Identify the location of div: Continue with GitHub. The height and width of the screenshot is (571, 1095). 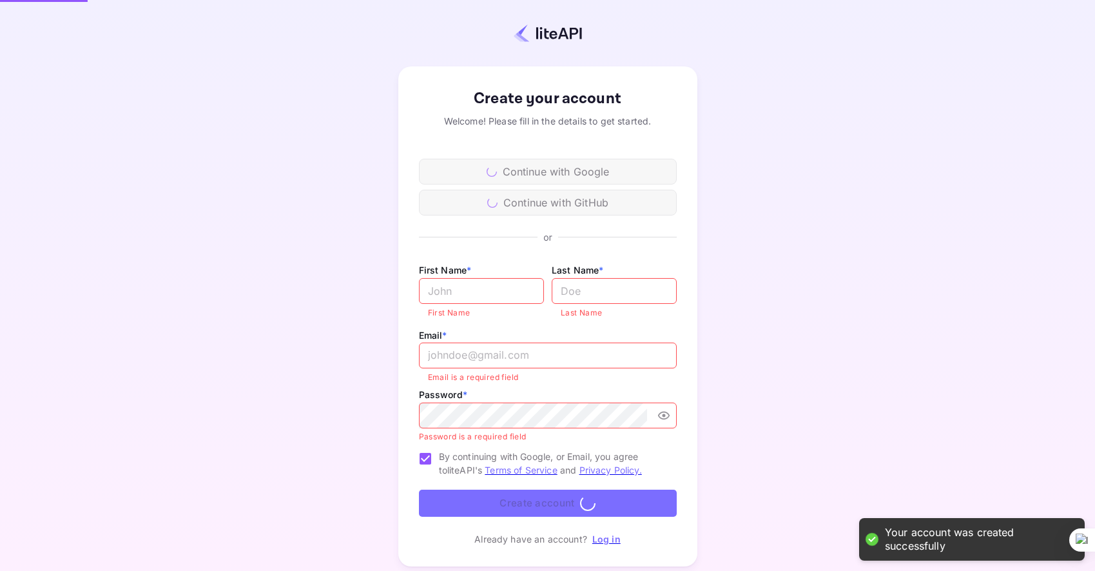
(548, 202).